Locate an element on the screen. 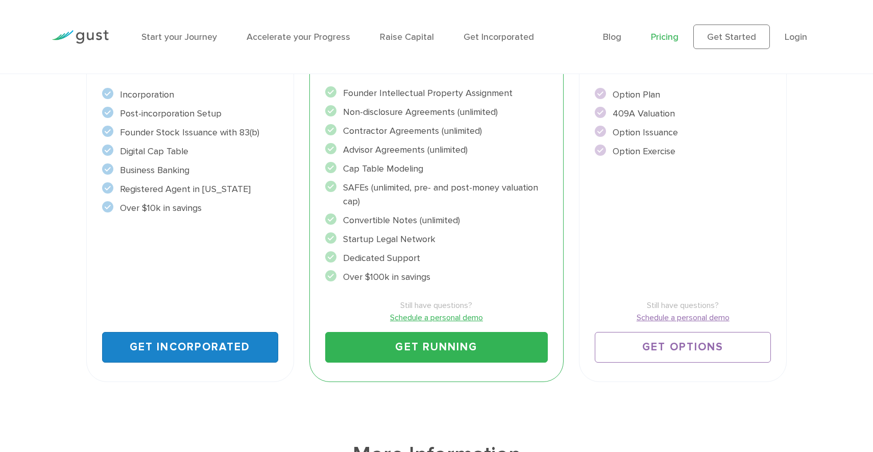 Image resolution: width=873 pixels, height=452 pixels. li: Business Banking is located at coordinates (190, 170).